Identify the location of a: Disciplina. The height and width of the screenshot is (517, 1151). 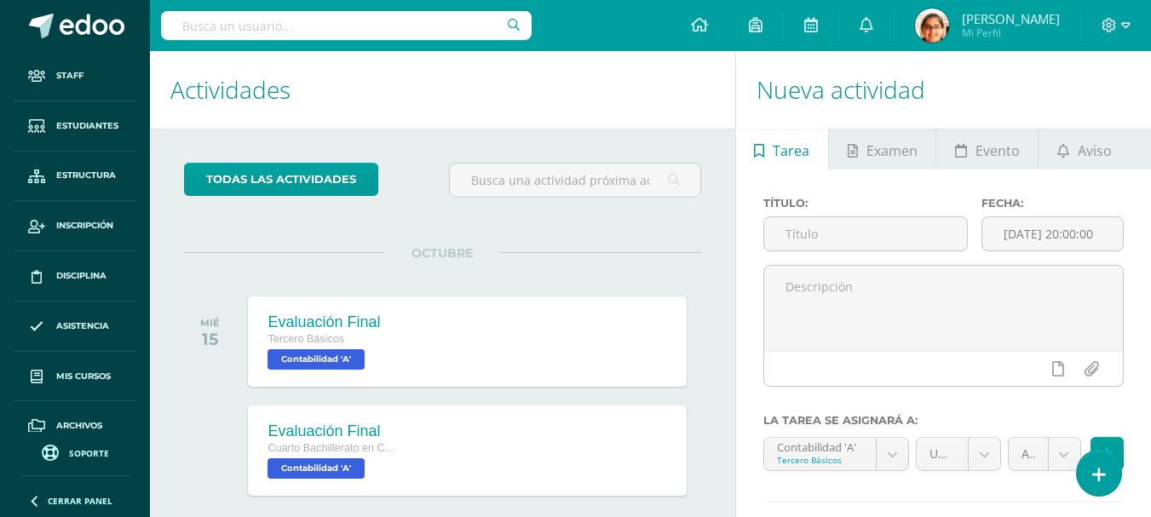
(75, 276).